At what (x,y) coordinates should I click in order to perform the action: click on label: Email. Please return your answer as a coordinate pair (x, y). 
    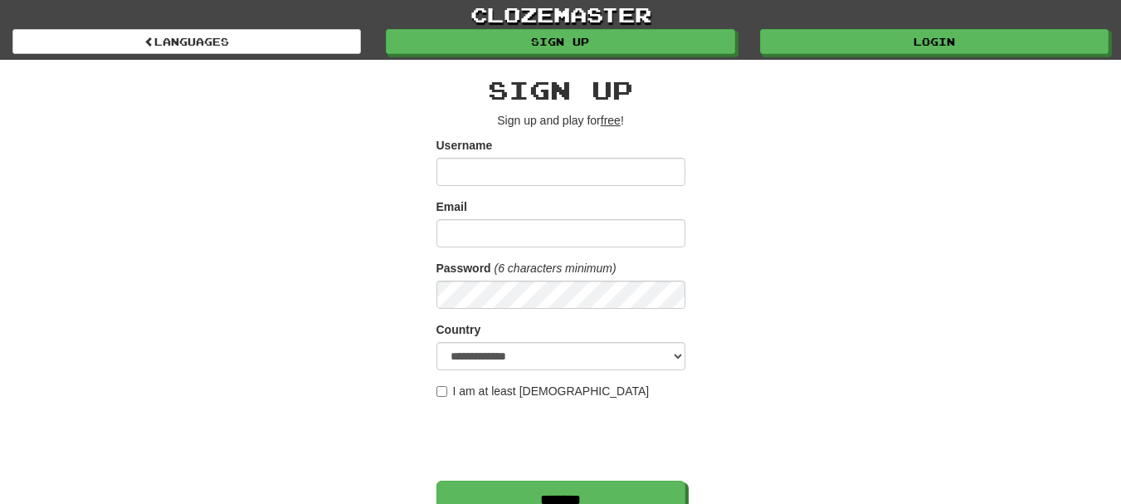
    Looking at the image, I should click on (451, 207).